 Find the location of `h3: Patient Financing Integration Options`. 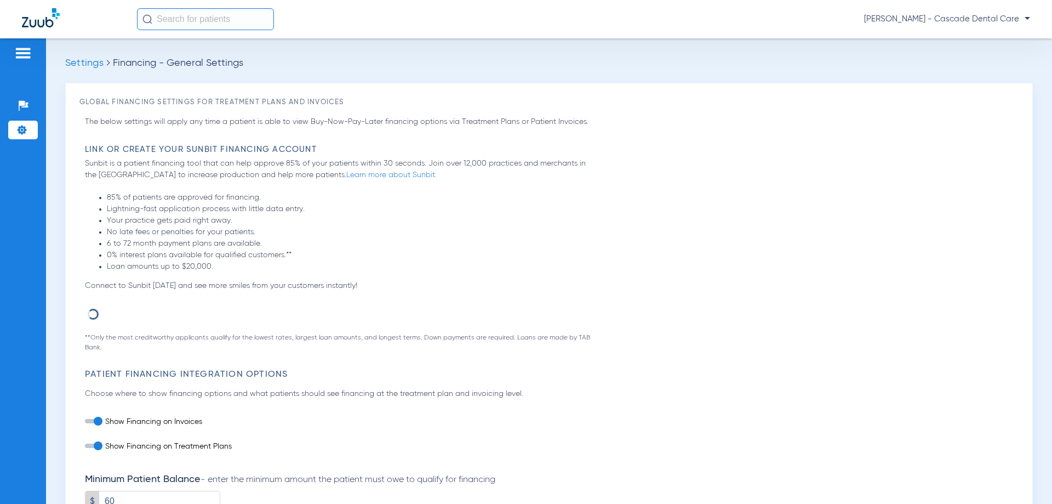

h3: Patient Financing Integration Options is located at coordinates (552, 374).